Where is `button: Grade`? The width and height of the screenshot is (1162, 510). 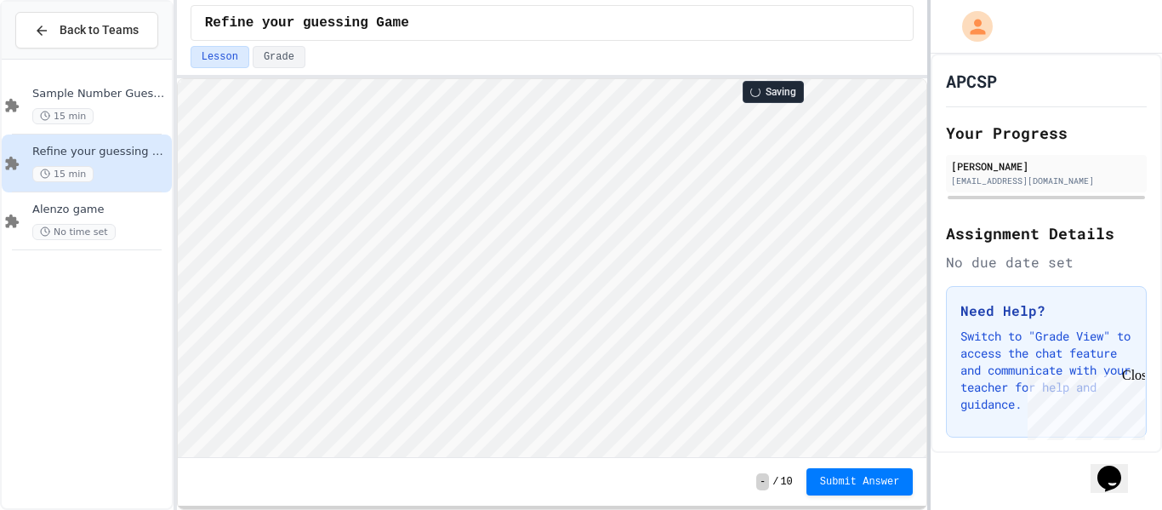
button: Grade is located at coordinates (279, 57).